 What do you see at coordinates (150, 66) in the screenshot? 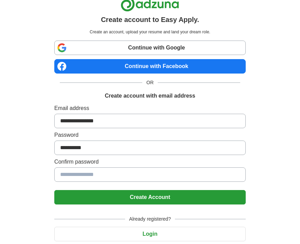
I see `a: Continue with Facebook` at bounding box center [150, 66].